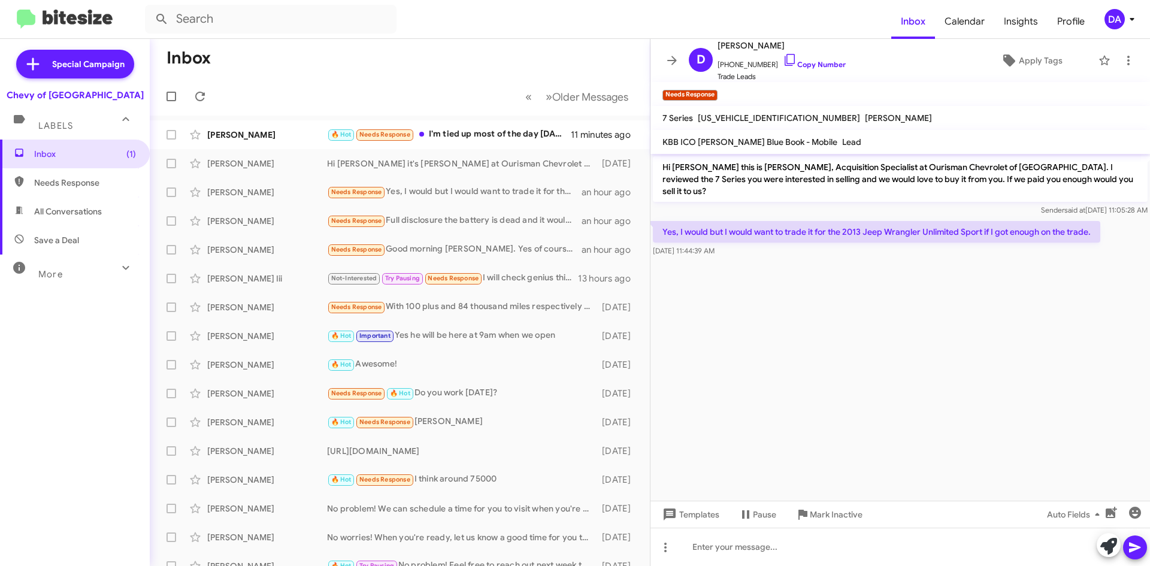 The height and width of the screenshot is (566, 1150). I want to click on span: said at, so click(1074, 210).